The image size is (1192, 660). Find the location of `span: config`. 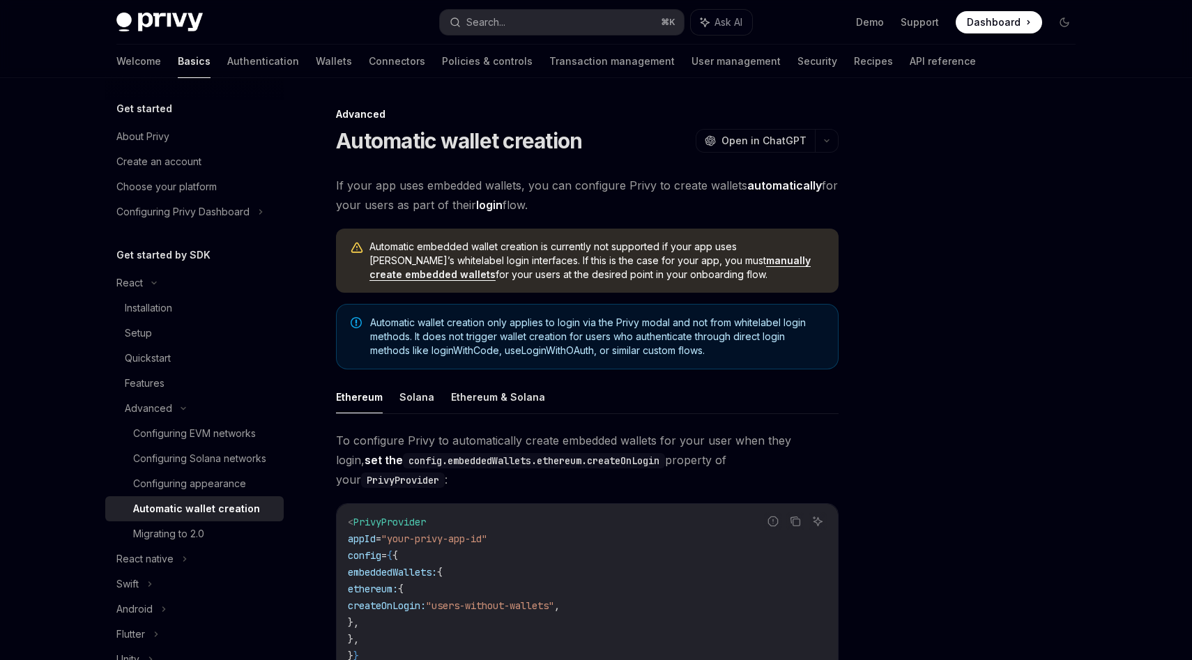

span: config is located at coordinates (365, 556).